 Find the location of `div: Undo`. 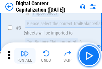

div: Undo is located at coordinates (46, 61).